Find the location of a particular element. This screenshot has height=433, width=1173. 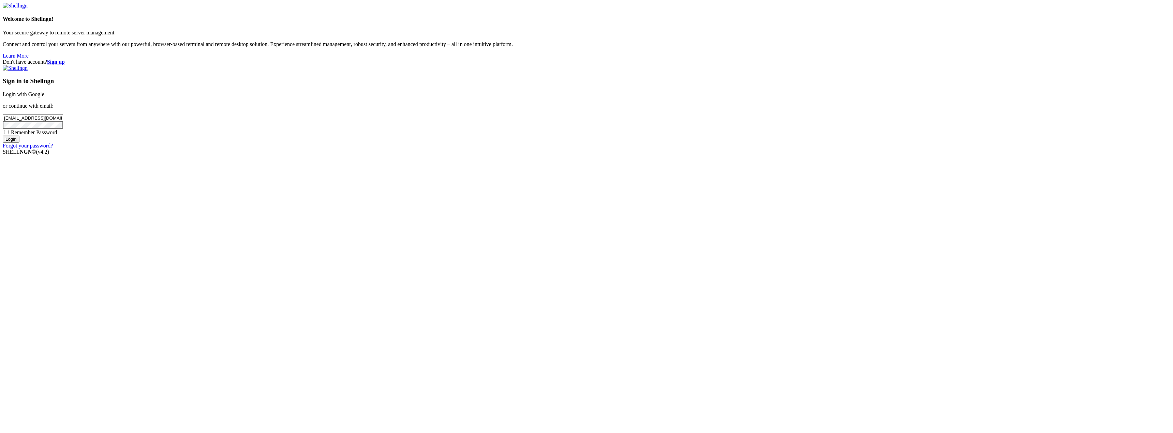

a: Login with Google is located at coordinates (24, 94).